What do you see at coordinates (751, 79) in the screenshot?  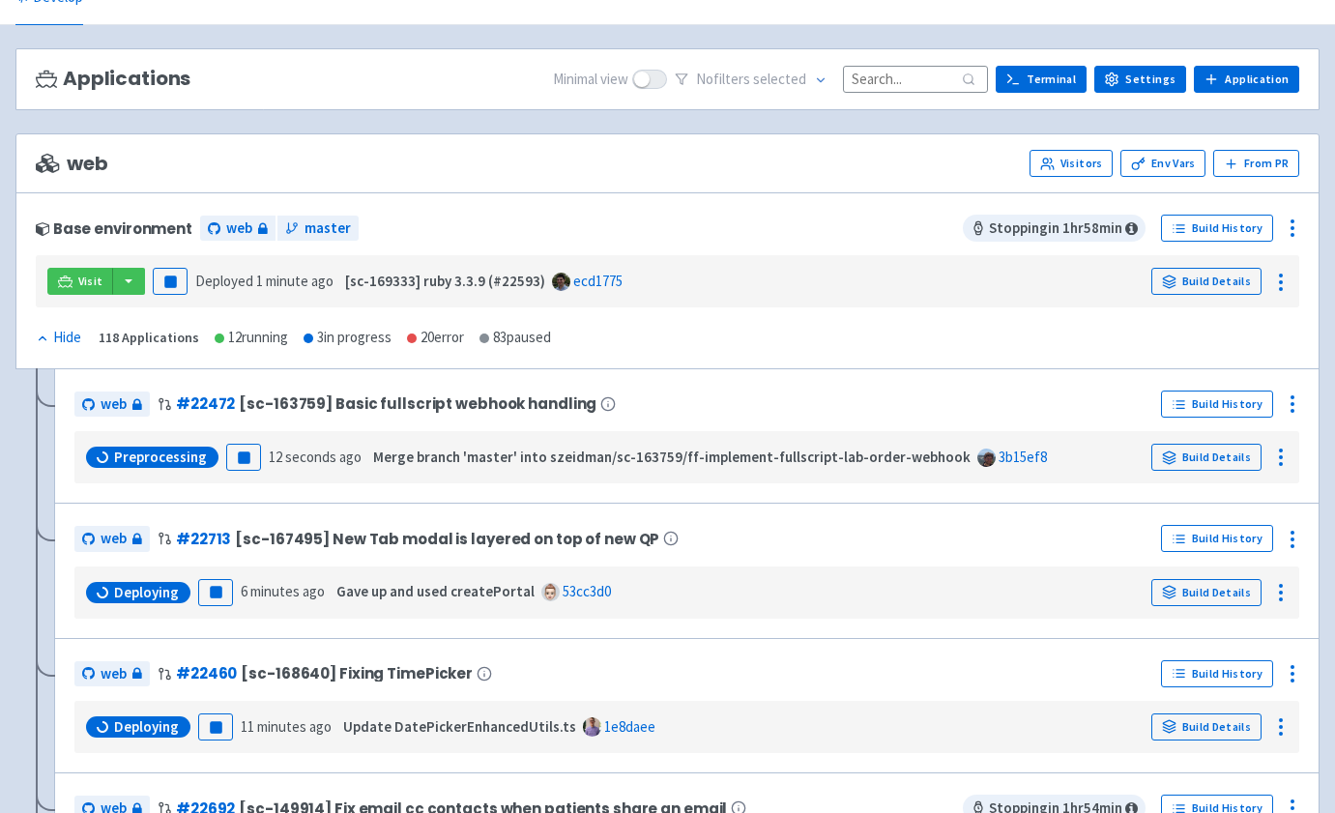 I see `span: No filter s` at bounding box center [751, 79].